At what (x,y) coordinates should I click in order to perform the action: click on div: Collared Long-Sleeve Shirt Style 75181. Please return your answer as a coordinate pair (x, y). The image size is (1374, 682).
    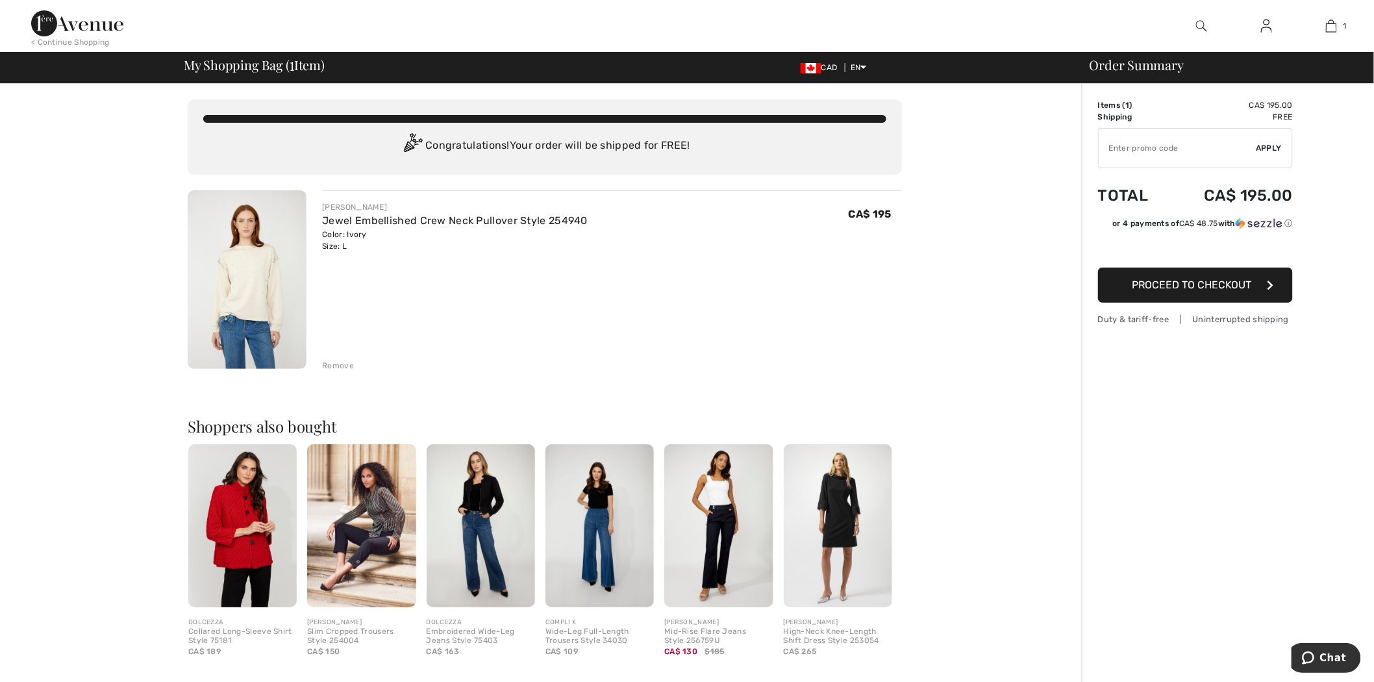
    Looking at the image, I should click on (242, 636).